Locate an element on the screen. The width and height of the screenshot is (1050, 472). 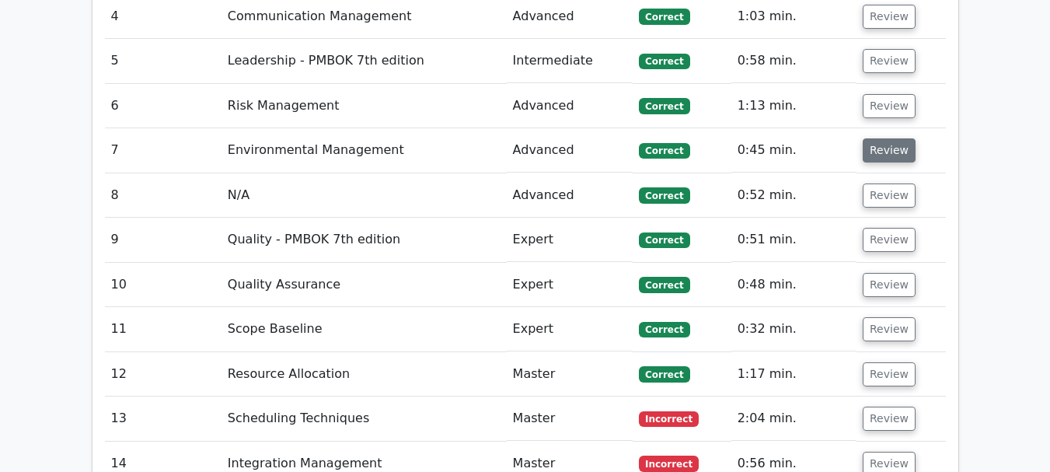
td: 11 is located at coordinates (163, 329).